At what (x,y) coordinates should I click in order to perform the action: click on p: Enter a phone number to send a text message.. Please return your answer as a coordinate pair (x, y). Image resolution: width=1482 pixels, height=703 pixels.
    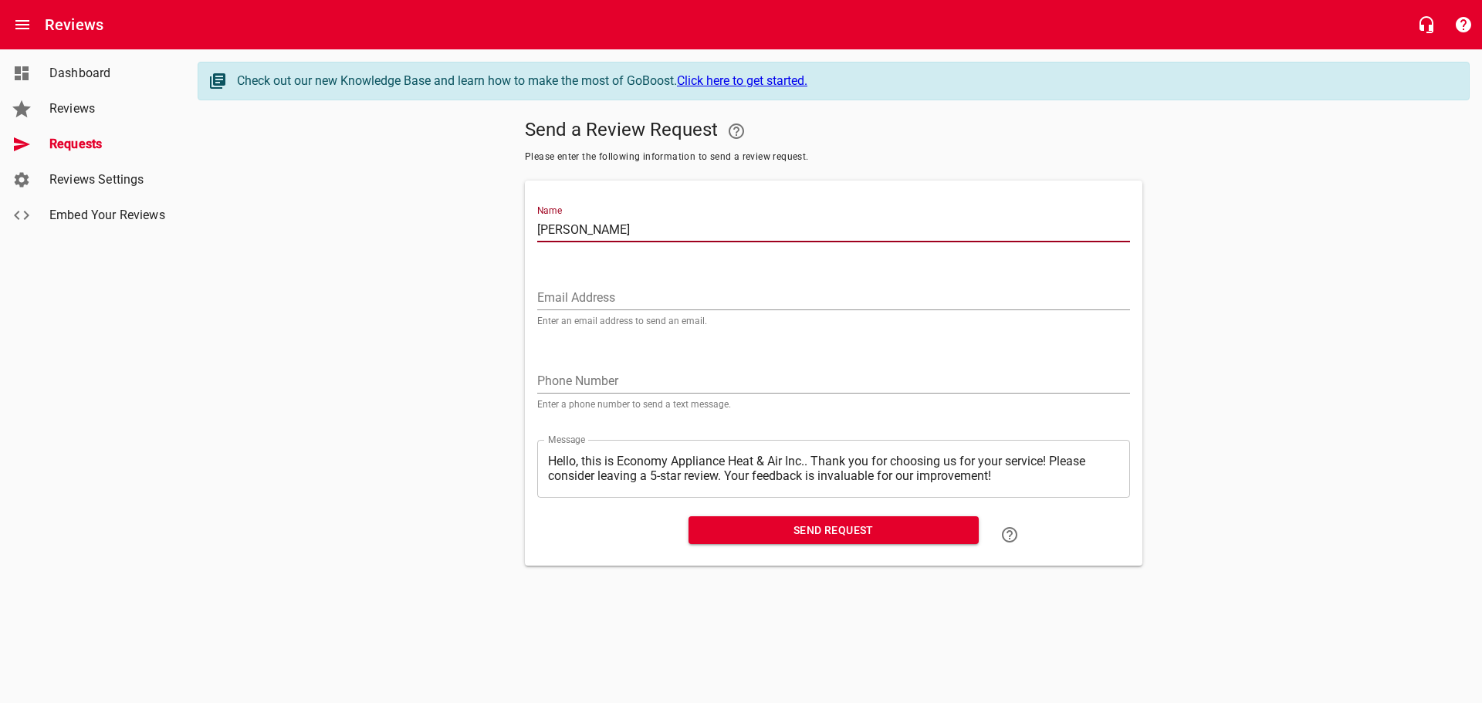
    Looking at the image, I should click on (834, 405).